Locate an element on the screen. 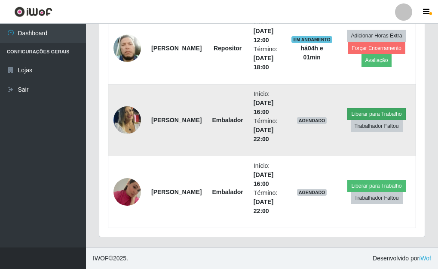 The height and width of the screenshot is (269, 438). button: Adicionar Horas Extra is located at coordinates (376, 36).